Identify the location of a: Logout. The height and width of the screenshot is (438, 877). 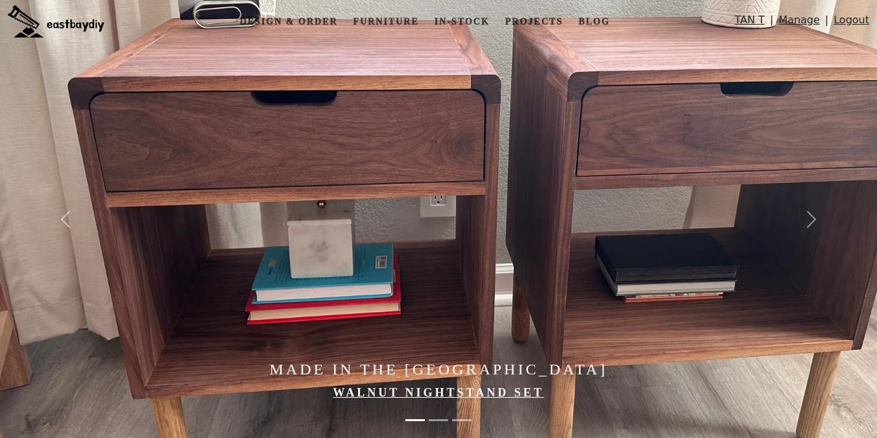
(851, 23).